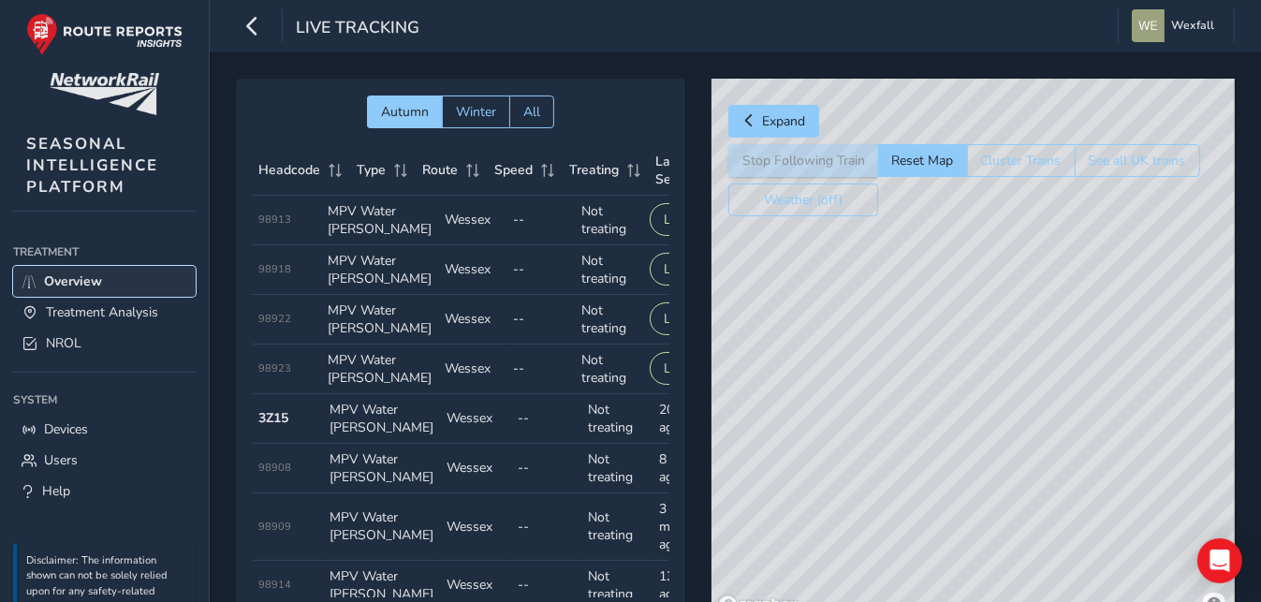  Describe the element at coordinates (104, 312) in the screenshot. I see `a: Treatment Analysis` at that location.